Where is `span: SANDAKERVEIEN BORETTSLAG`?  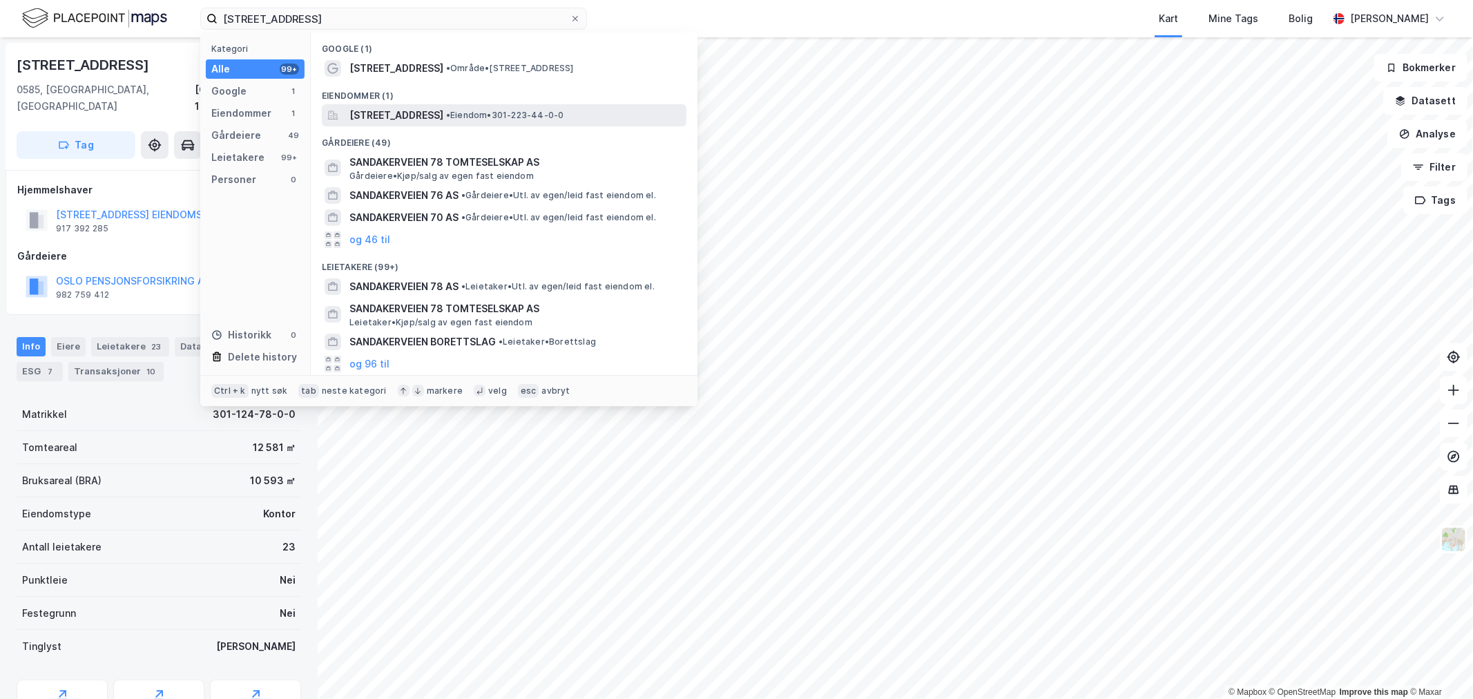
span: SANDAKERVEIEN BORETTSLAG is located at coordinates (423, 342).